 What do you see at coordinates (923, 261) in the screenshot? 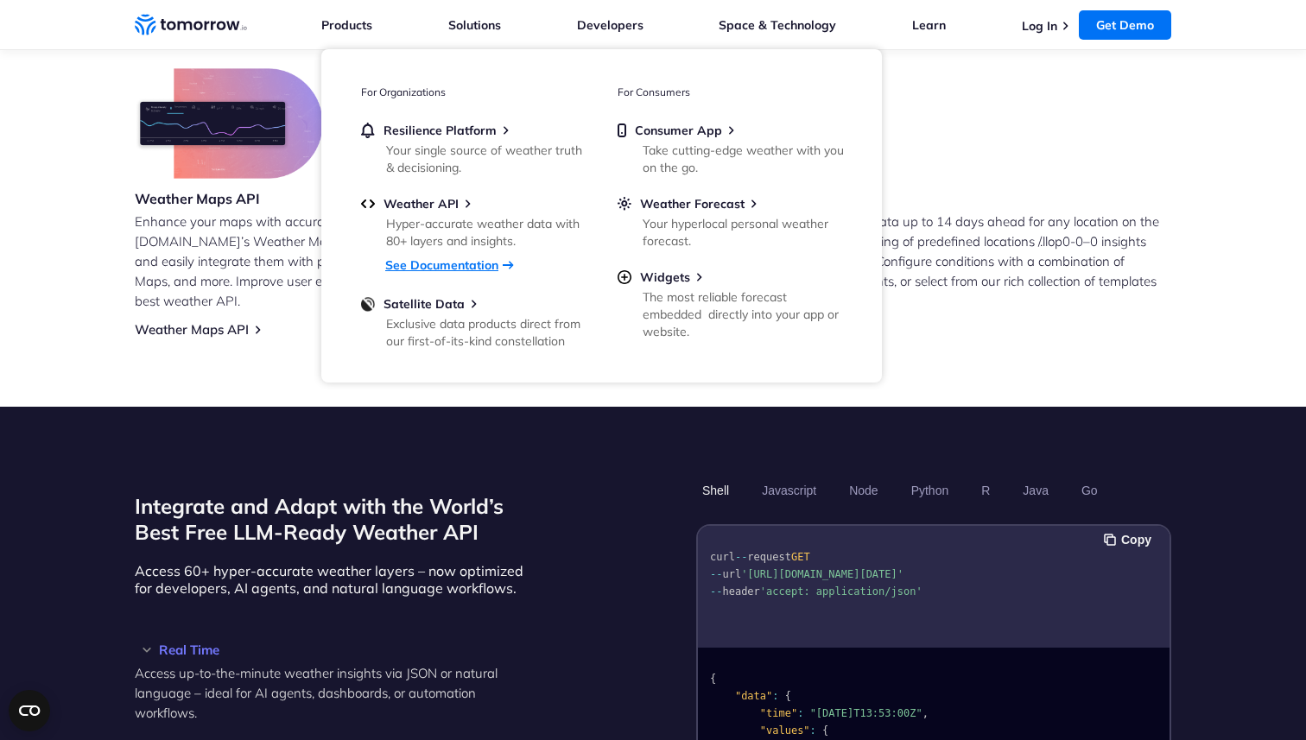
I see `p: Access ultra-accurate, hyperlocal data up to 14 days ahead for any location on the globe for free...` at bounding box center [923, 261].